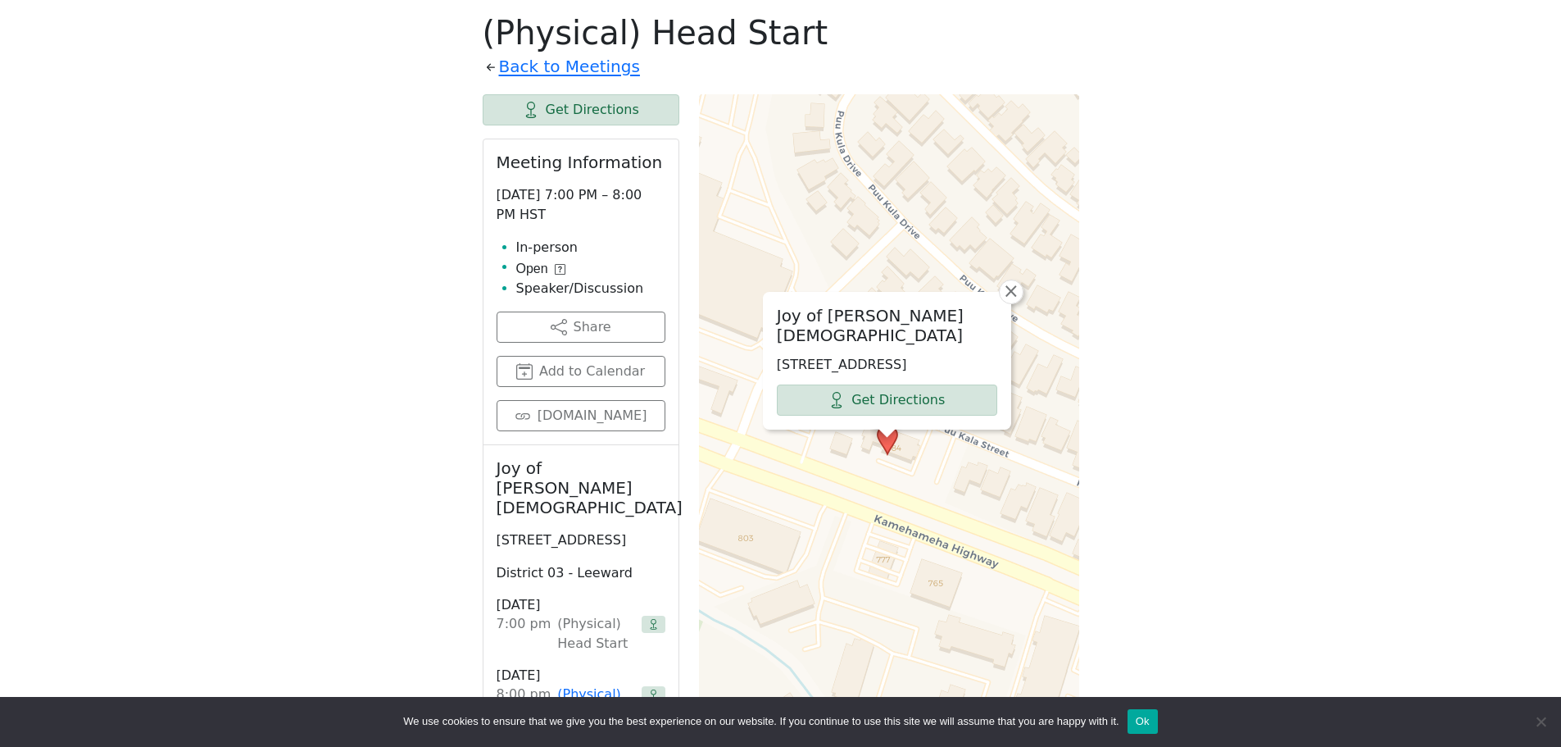 The image size is (1561, 747). What do you see at coordinates (524, 714) in the screenshot?
I see `div: 8:00 PM` at bounding box center [524, 714].